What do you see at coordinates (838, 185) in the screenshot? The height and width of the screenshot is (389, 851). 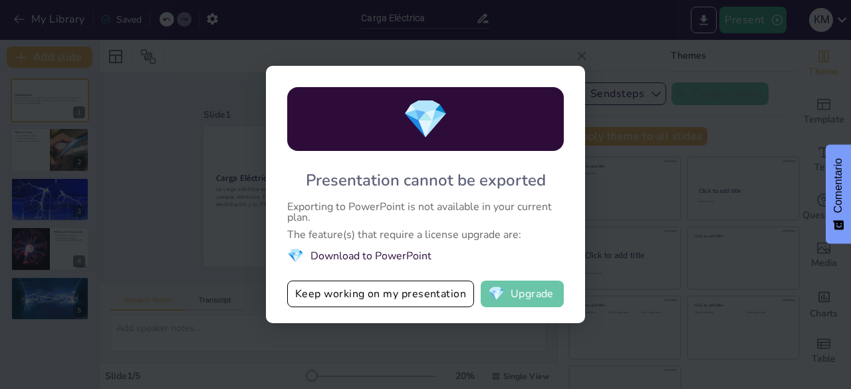 I see `font: Comentario` at bounding box center [838, 185].